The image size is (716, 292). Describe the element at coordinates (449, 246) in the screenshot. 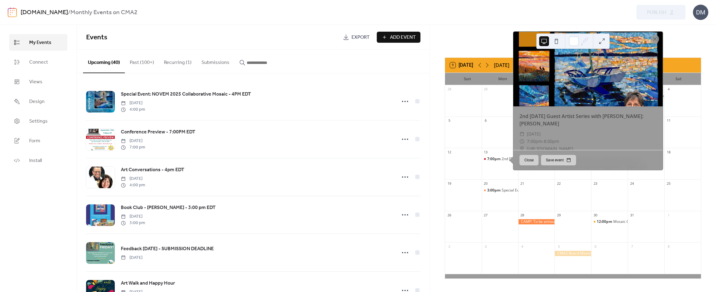

I see `div: 2` at that location.